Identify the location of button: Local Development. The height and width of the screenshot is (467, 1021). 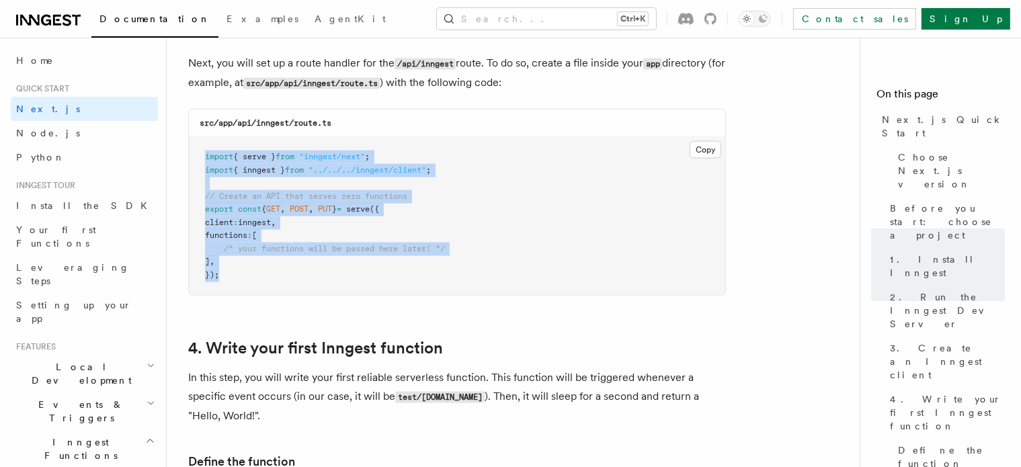
(84, 374).